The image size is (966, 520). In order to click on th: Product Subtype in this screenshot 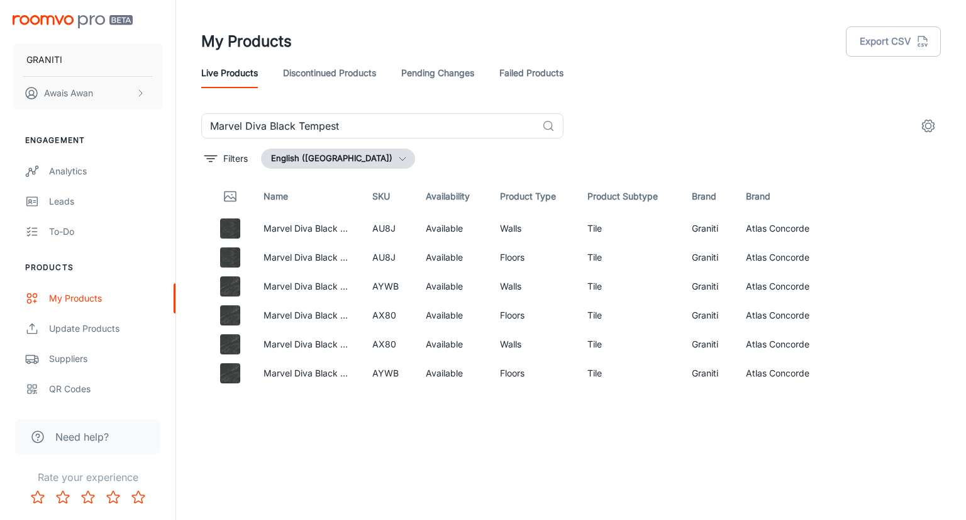, I will do `click(630, 196)`.